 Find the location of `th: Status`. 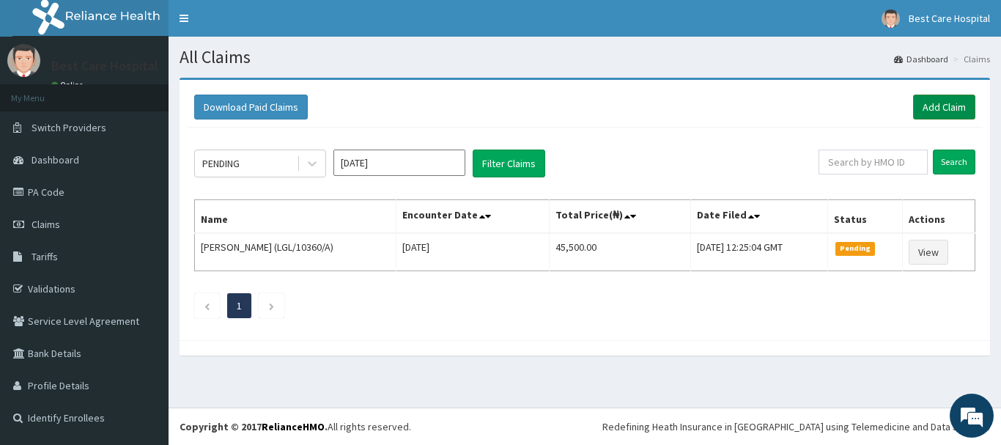

th: Status is located at coordinates (865, 217).